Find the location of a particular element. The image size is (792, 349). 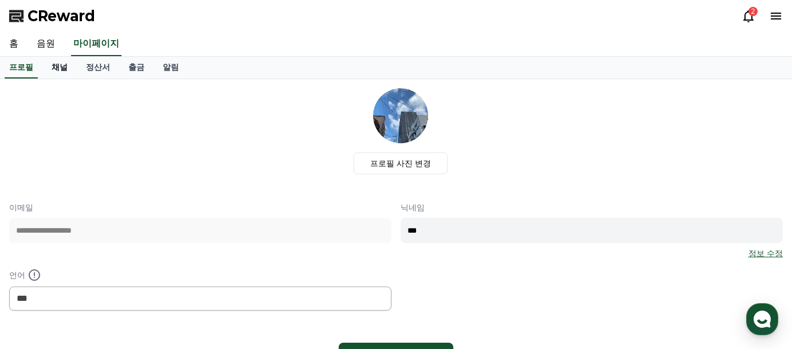

p: 이메일 is located at coordinates (200, 207).